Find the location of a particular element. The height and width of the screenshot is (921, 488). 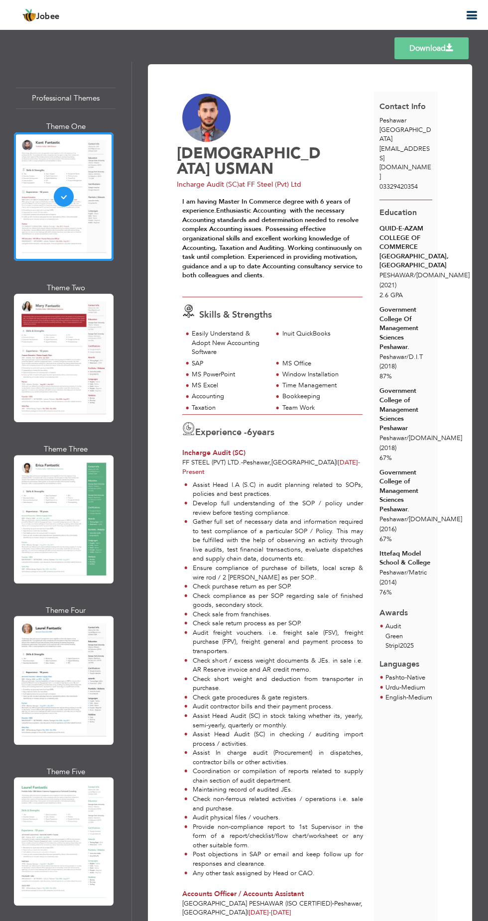

li: Audit freight vouchers. i.e. freight sale (FSV), freight purchase (FPV), freight general and paym... is located at coordinates (273, 642).